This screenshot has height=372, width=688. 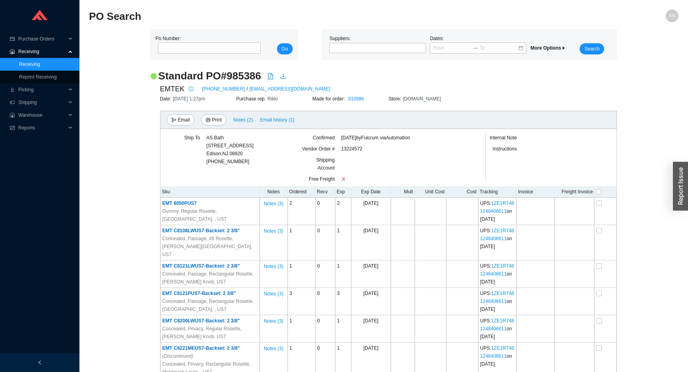 I want to click on button: printerPrint, so click(x=214, y=120).